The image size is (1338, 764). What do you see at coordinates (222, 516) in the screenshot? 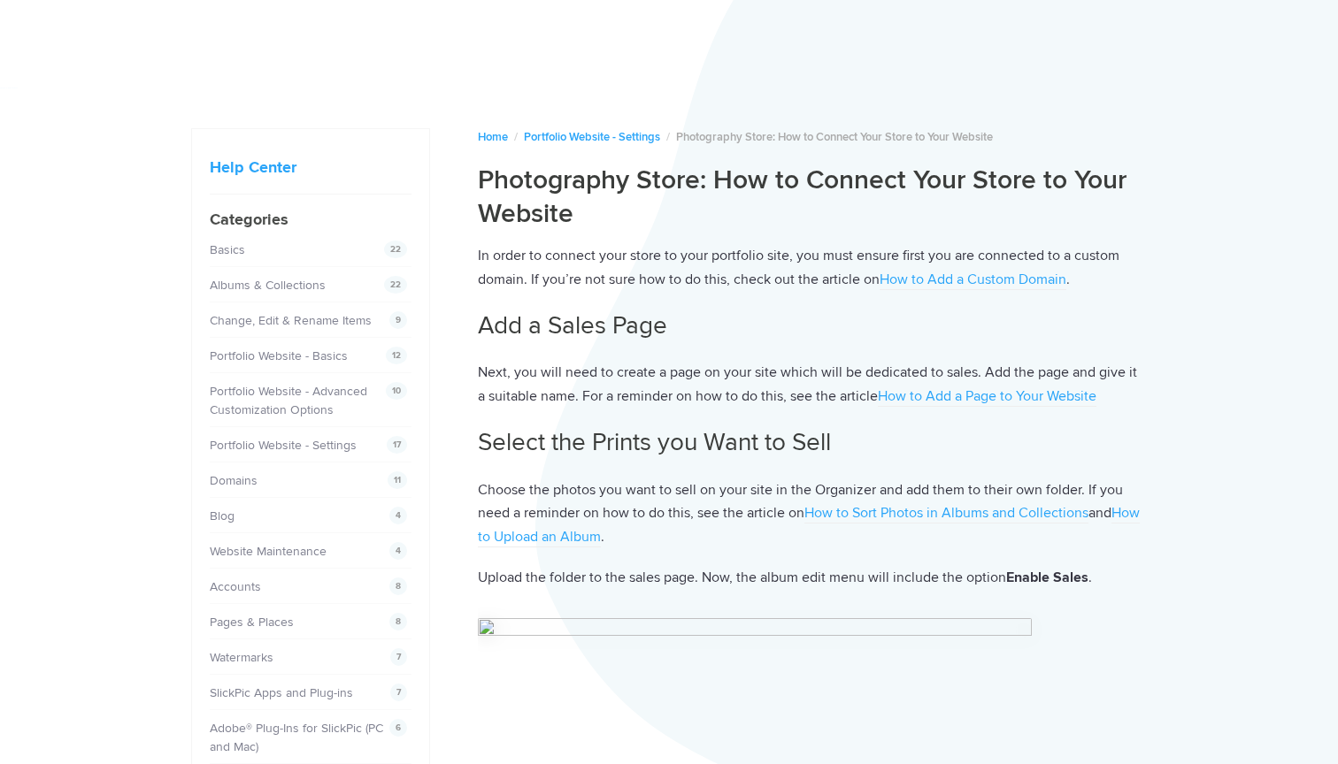
I see `a: Blog` at bounding box center [222, 516].